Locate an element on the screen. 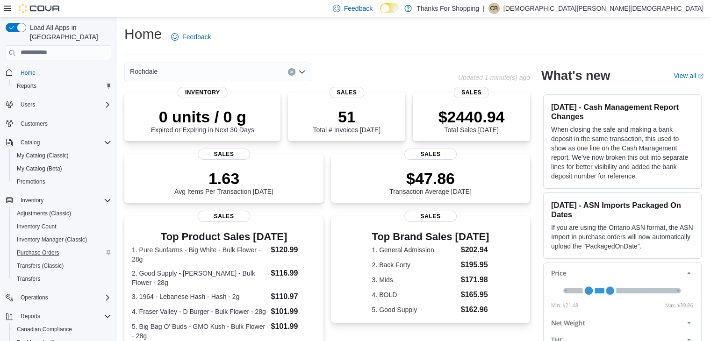 The height and width of the screenshot is (341, 711). dd: $162.96 is located at coordinates (475, 310).